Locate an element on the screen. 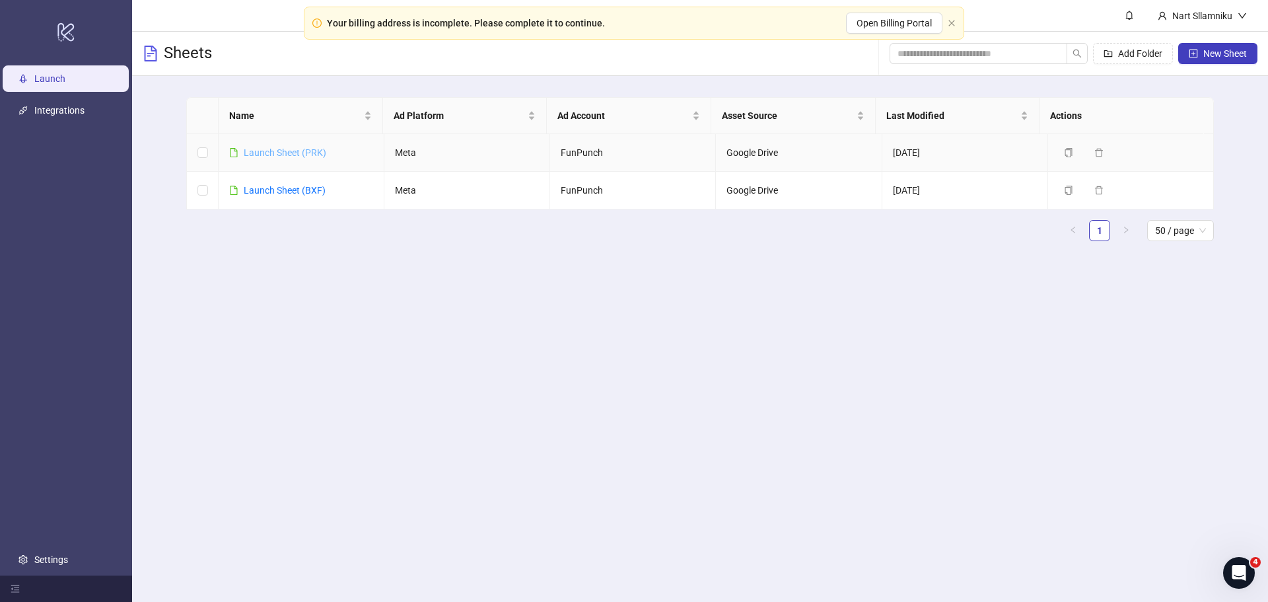 This screenshot has height=602, width=1268. span: 50 / page is located at coordinates (1180, 230).